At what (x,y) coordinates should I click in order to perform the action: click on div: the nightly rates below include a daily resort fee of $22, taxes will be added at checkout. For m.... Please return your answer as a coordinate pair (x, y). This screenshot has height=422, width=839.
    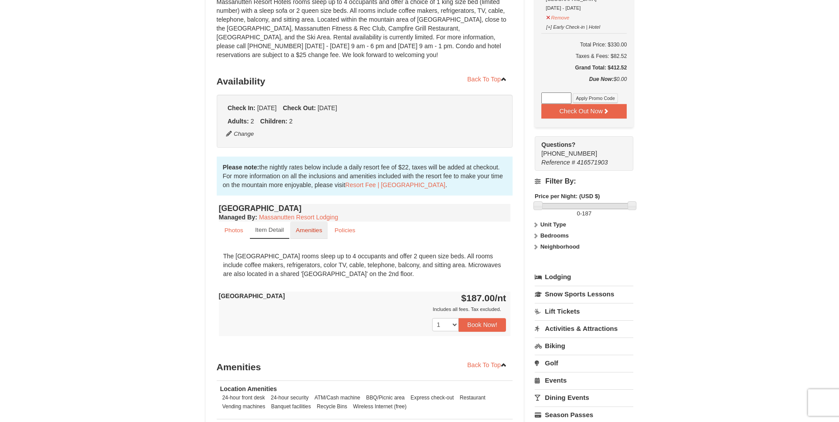
    Looking at the image, I should click on (365, 176).